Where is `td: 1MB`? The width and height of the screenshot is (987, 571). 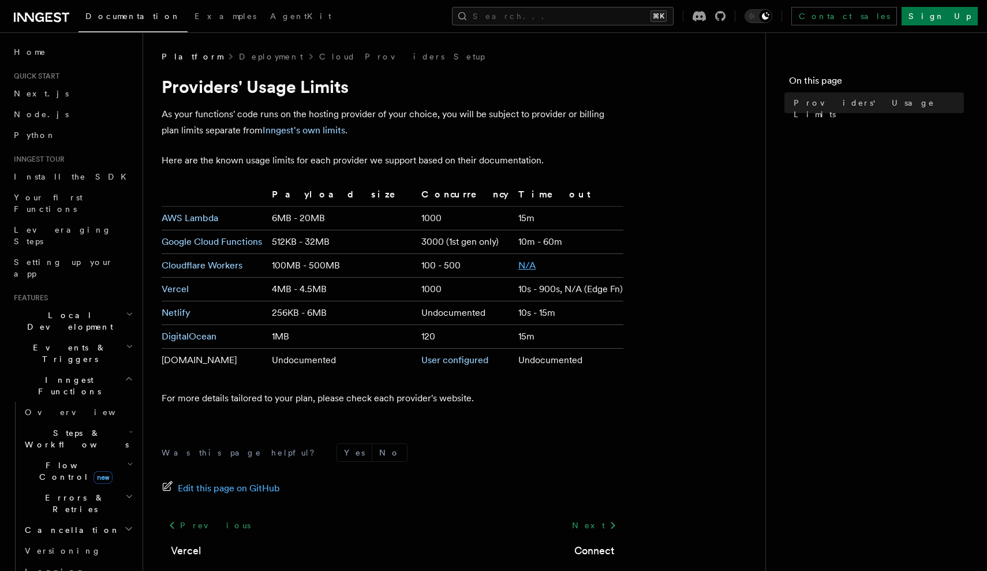
td: 1MB is located at coordinates (342, 336).